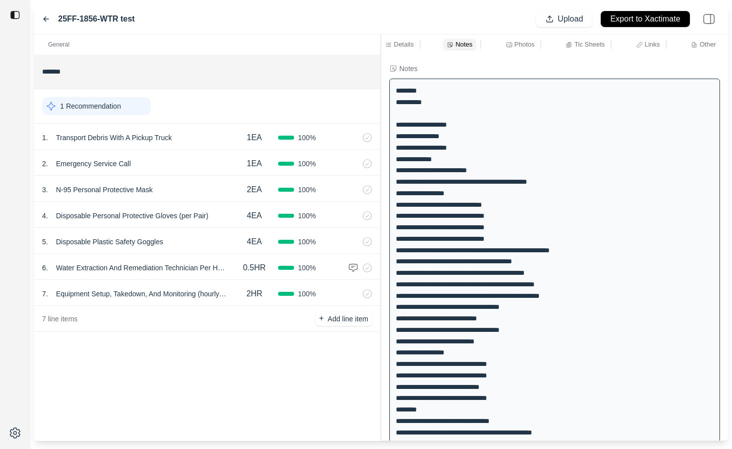  What do you see at coordinates (570, 19) in the screenshot?
I see `p: Upload` at bounding box center [570, 19].